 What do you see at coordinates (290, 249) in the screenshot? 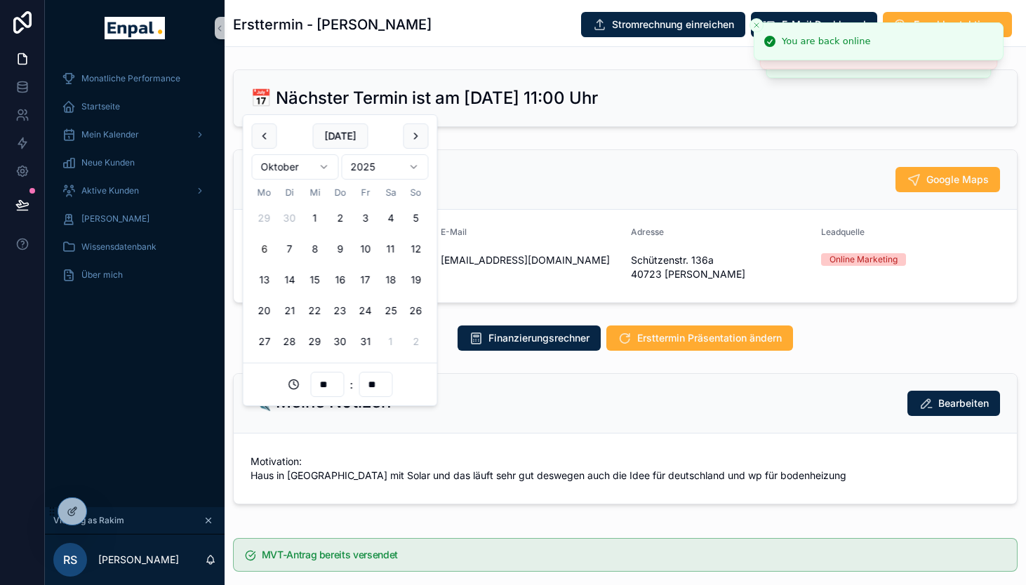
I see `button: Dienstag, 7. Oktober 2025` at bounding box center [290, 249].